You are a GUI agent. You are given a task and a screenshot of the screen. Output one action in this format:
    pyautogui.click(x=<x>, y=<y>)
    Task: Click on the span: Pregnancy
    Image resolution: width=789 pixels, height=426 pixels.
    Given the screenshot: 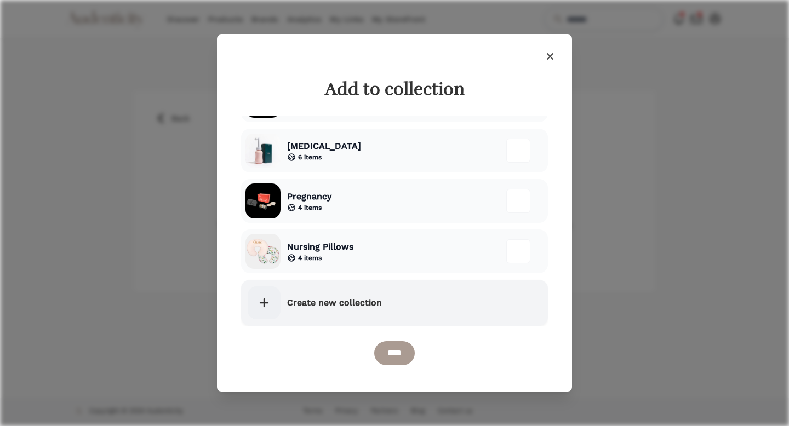 What is the action you would take?
    pyautogui.click(x=309, y=197)
    